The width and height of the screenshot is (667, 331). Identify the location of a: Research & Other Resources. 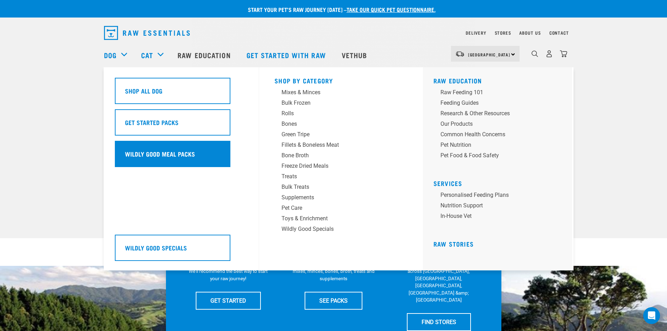
(500, 115).